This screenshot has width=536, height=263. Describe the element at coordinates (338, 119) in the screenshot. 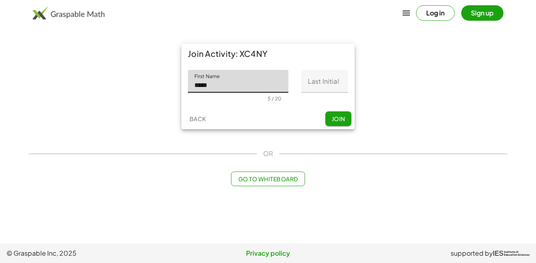

I see `button: Join` at that location.